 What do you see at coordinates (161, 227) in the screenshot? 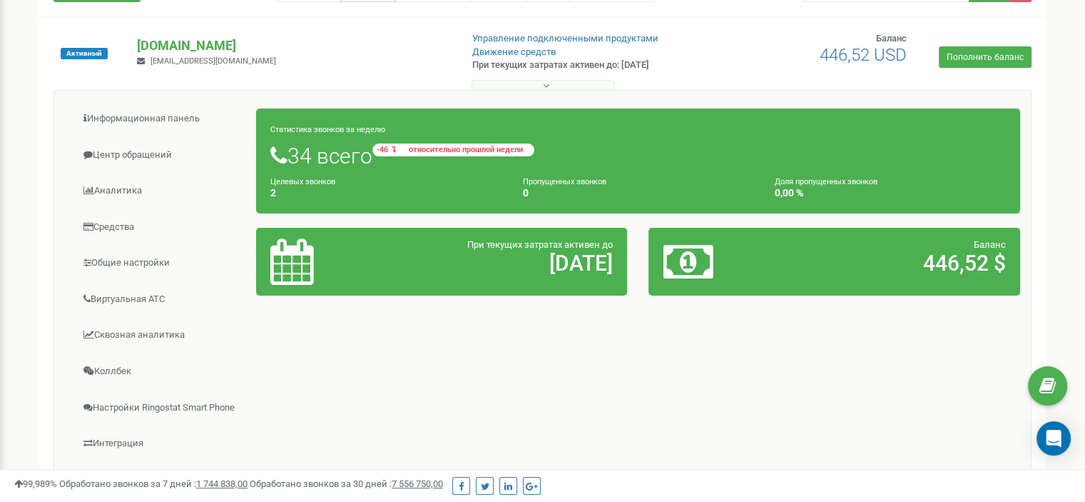
I see `a: Средства` at bounding box center [161, 227].